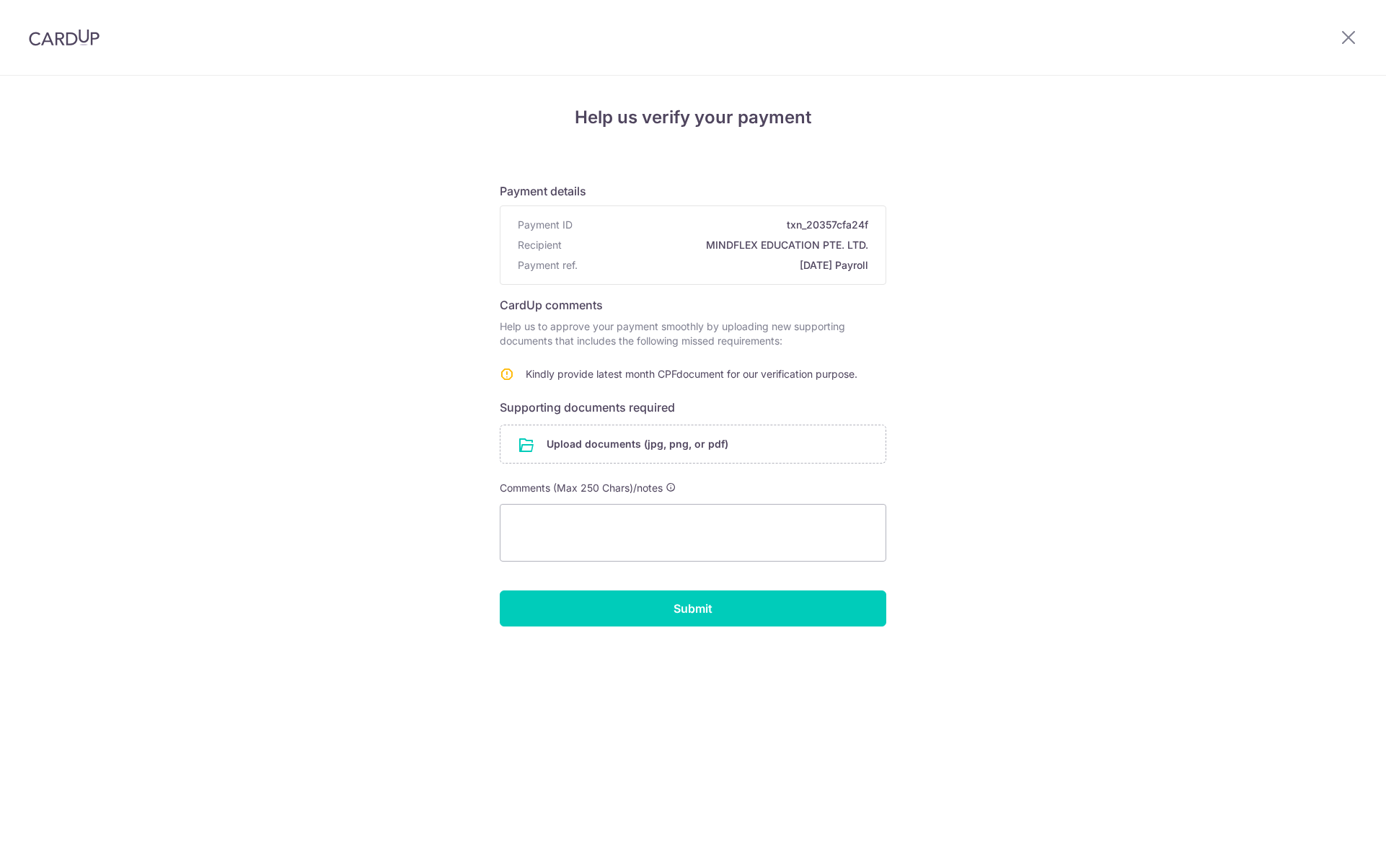 The image size is (1386, 868). Describe the element at coordinates (693, 191) in the screenshot. I see `h6: Payment details` at that location.